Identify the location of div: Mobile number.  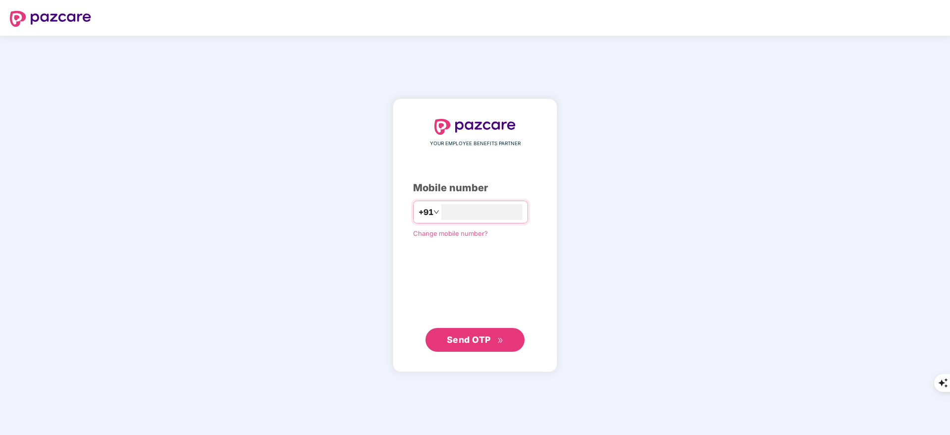
(475, 188).